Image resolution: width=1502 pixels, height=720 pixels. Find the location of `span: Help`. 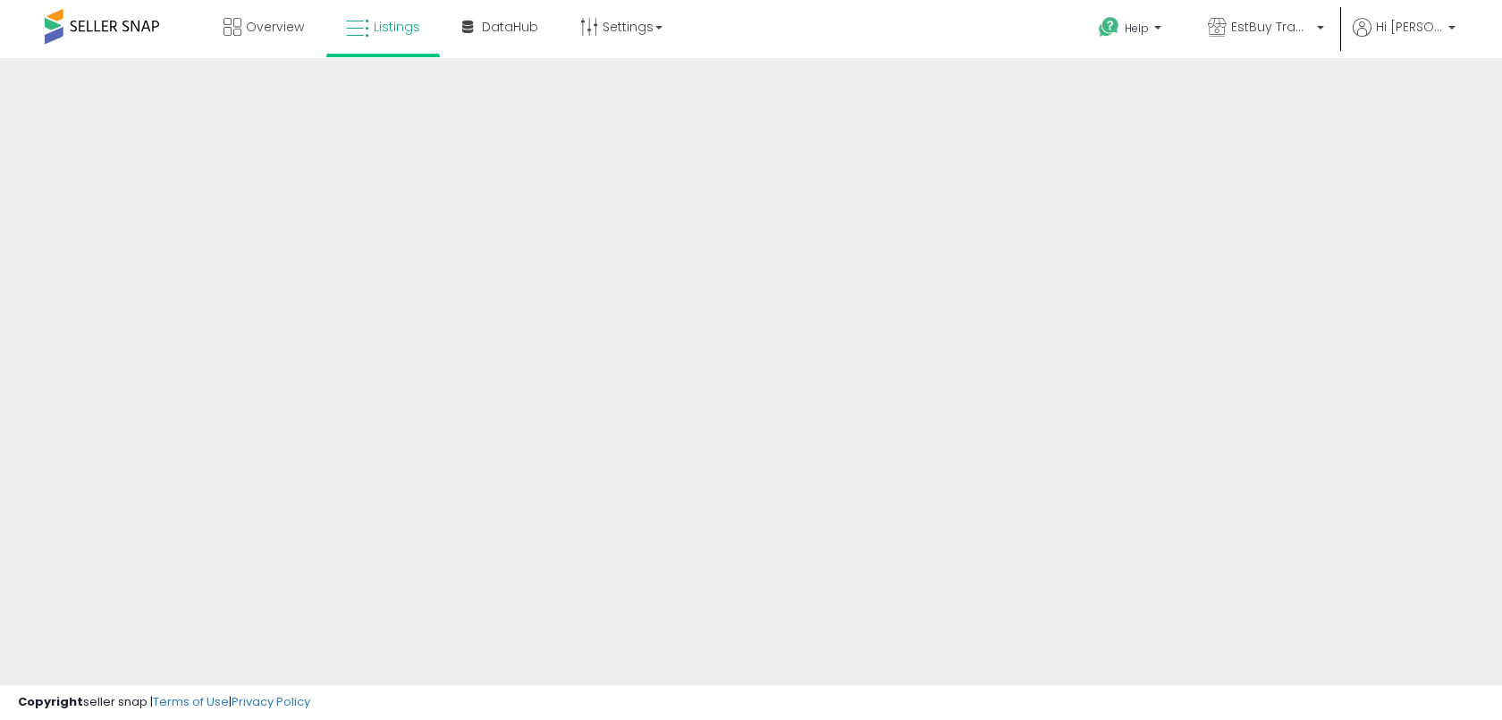

span: Help is located at coordinates (1137, 28).